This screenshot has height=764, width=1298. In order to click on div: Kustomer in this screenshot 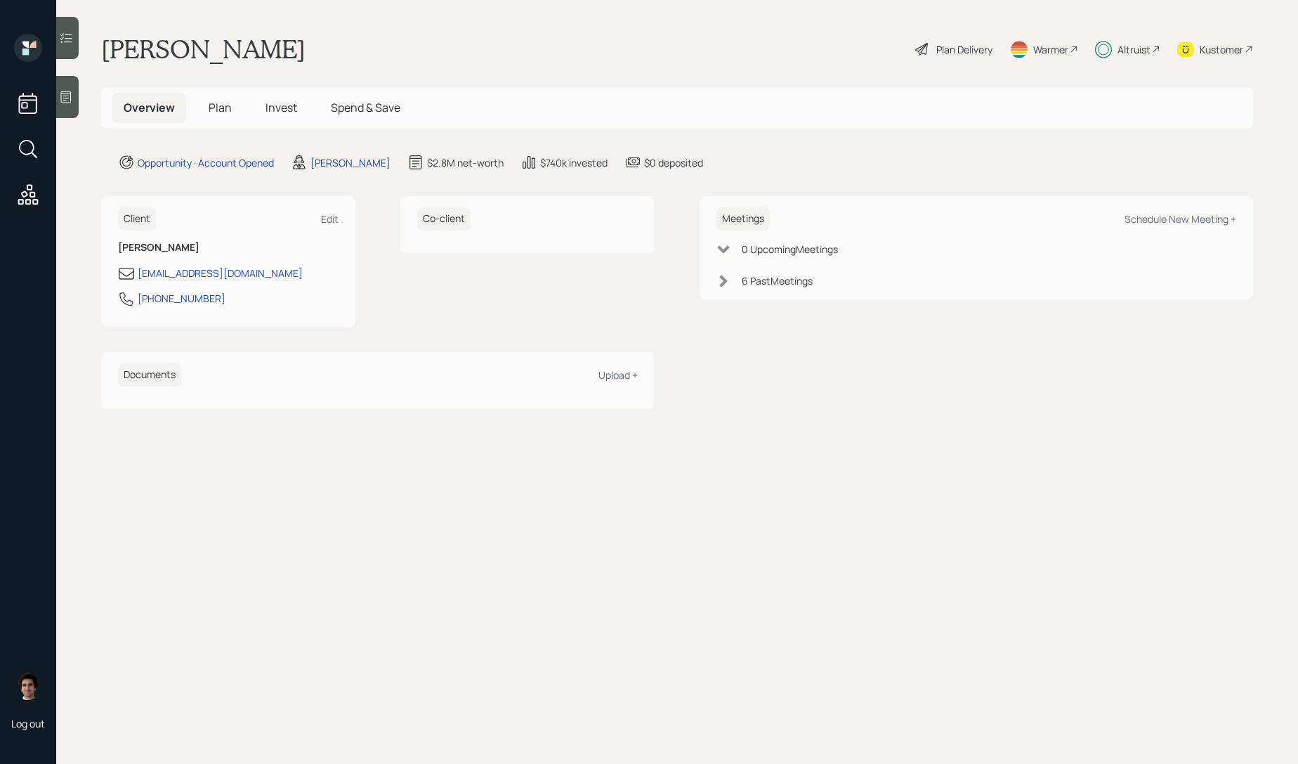, I will do `click(1222, 49)`.